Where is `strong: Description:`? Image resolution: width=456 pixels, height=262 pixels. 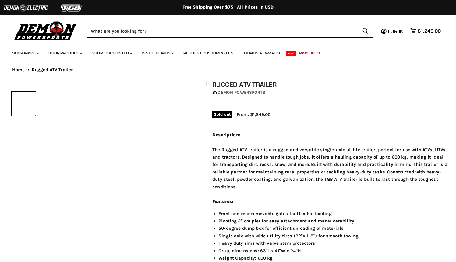 strong: Description: is located at coordinates (226, 135).